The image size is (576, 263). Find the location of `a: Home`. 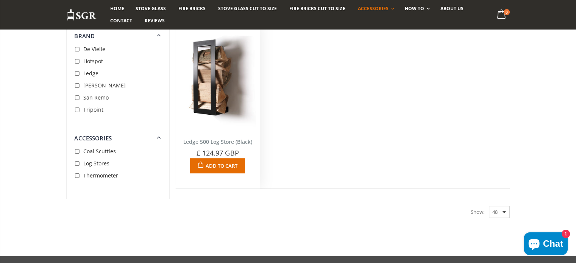

a: Home is located at coordinates (117, 9).